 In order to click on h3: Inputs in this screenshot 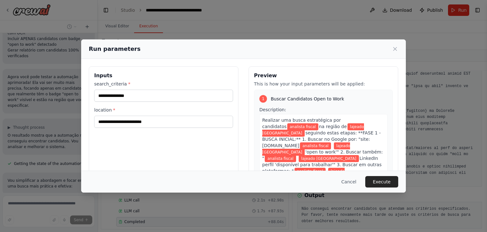, I will do `click(164, 76)`.